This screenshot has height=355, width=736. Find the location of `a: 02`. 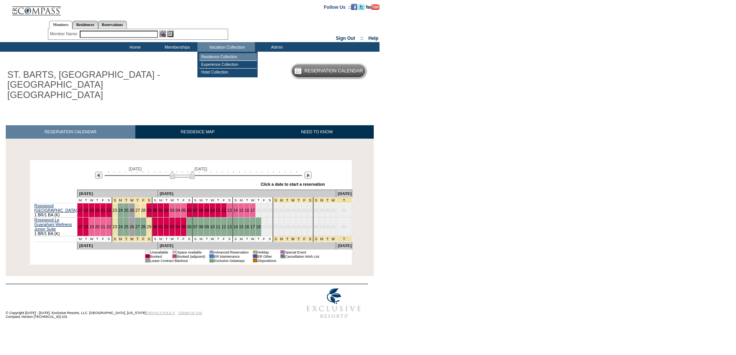

a: 02 is located at coordinates (166, 227).